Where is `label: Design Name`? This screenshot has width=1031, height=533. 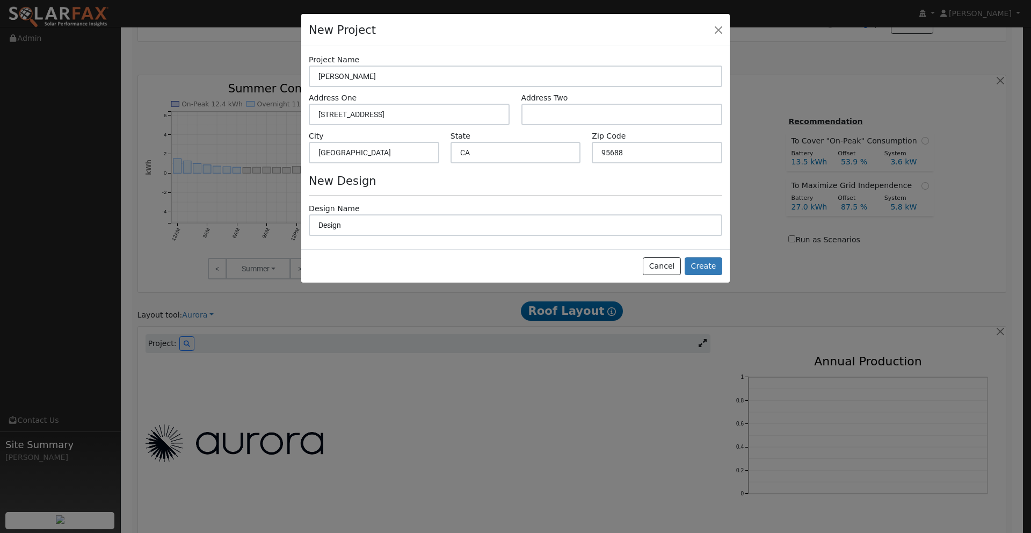
label: Design Name is located at coordinates (334, 208).